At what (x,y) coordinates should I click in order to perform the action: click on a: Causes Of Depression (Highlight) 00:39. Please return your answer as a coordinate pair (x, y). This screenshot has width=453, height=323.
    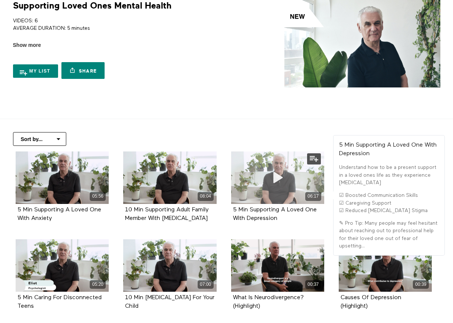
    Looking at the image, I should click on (386, 266).